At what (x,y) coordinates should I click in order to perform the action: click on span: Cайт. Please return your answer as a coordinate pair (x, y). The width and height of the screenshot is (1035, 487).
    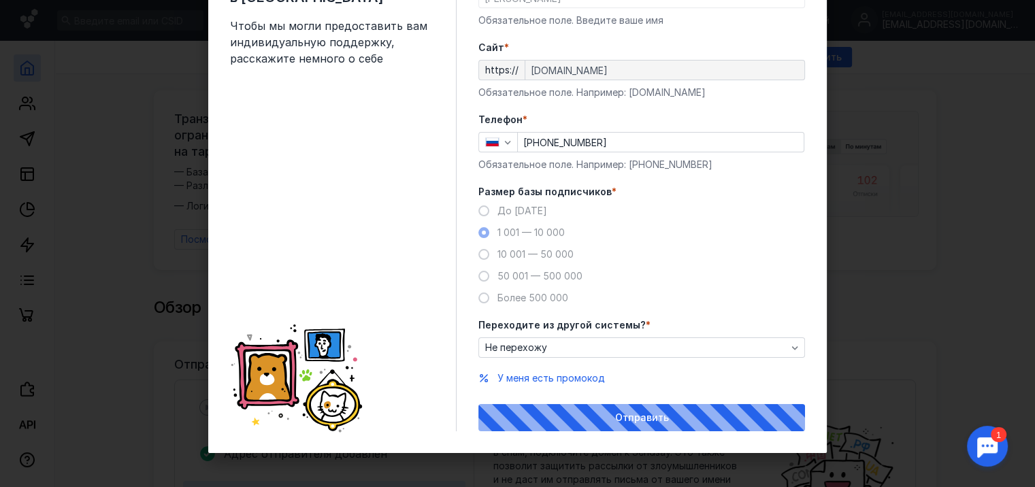
    Looking at the image, I should click on (491, 48).